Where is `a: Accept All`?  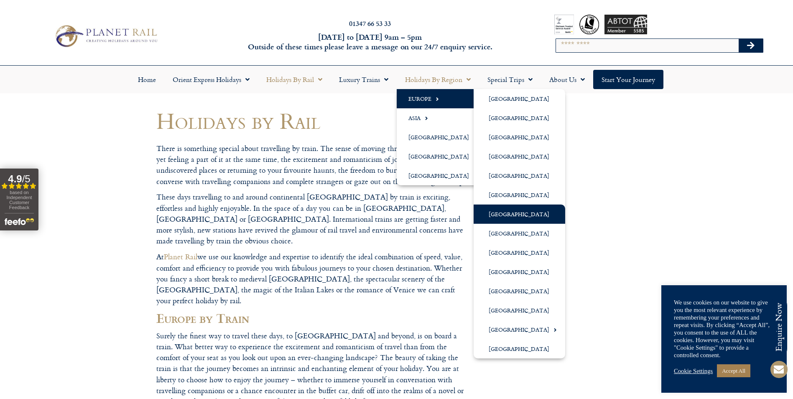
a: Accept All is located at coordinates (734, 370).